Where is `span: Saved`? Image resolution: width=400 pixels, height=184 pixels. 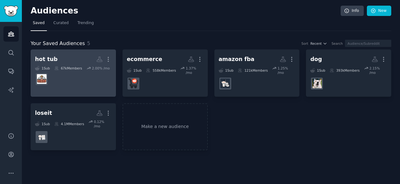 span: Saved is located at coordinates (39, 23).